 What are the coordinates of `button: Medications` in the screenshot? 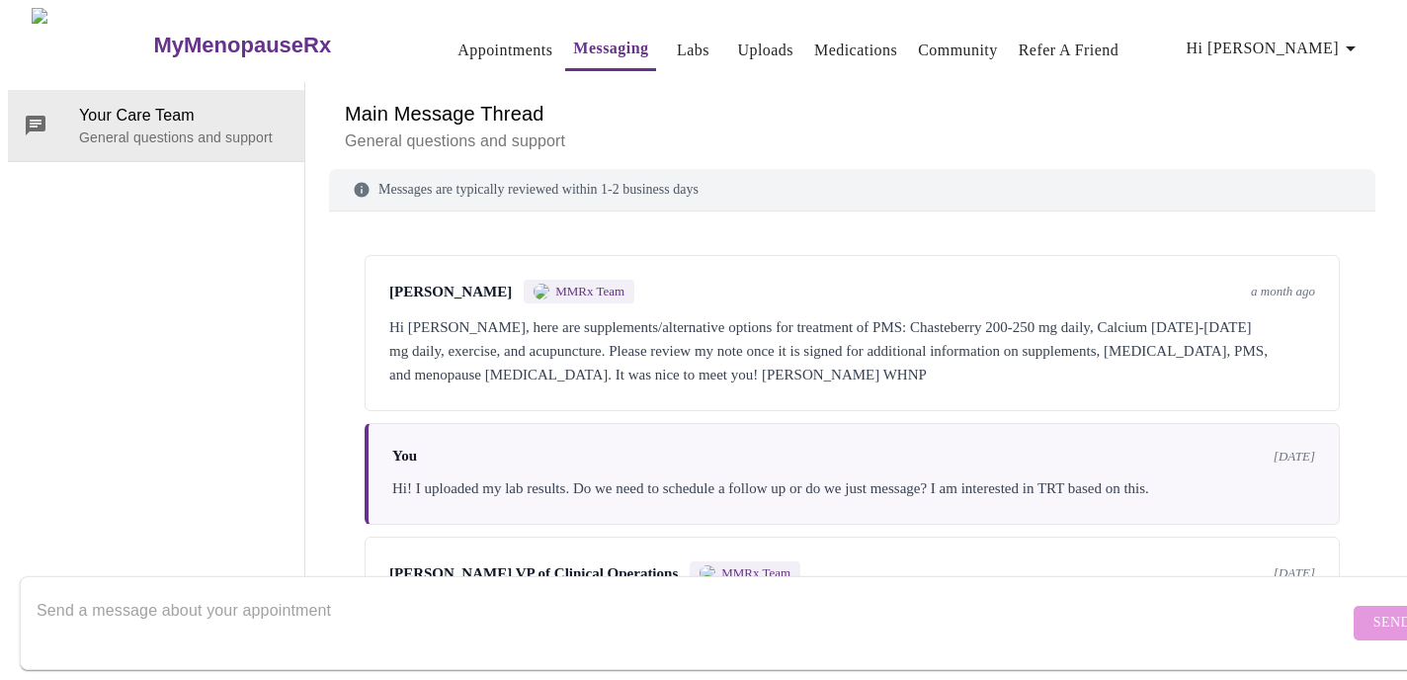 It's located at (856, 50).